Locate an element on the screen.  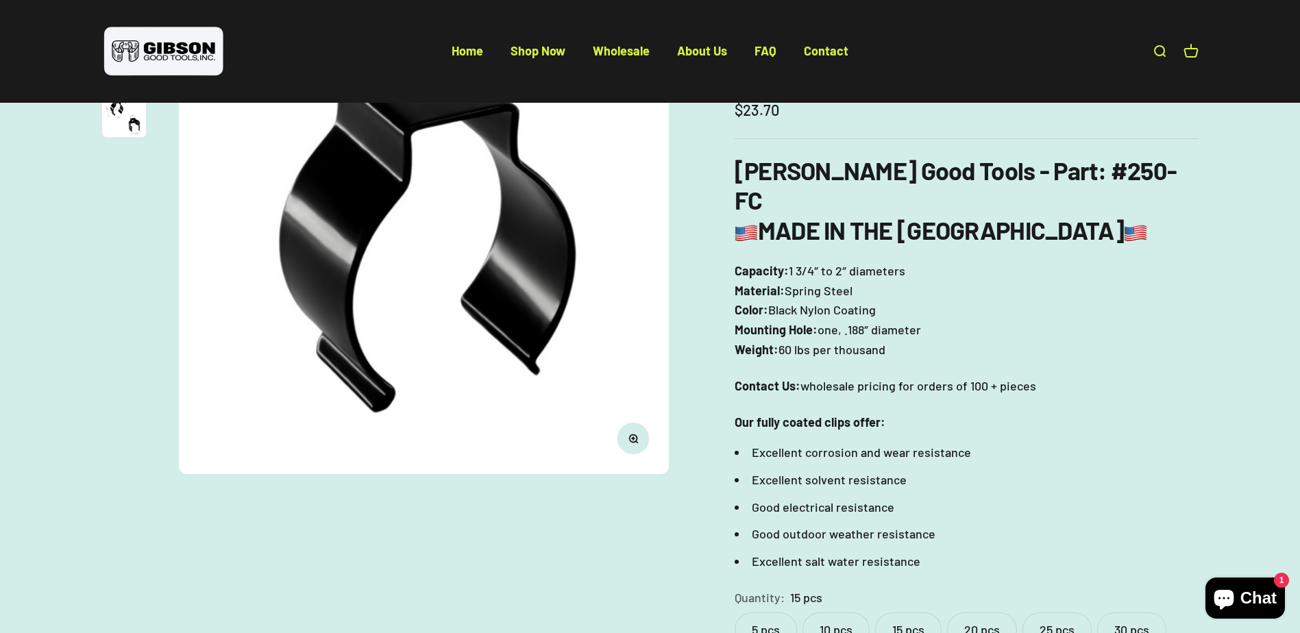
span: Excellent salt water resistance is located at coordinates (836, 561).